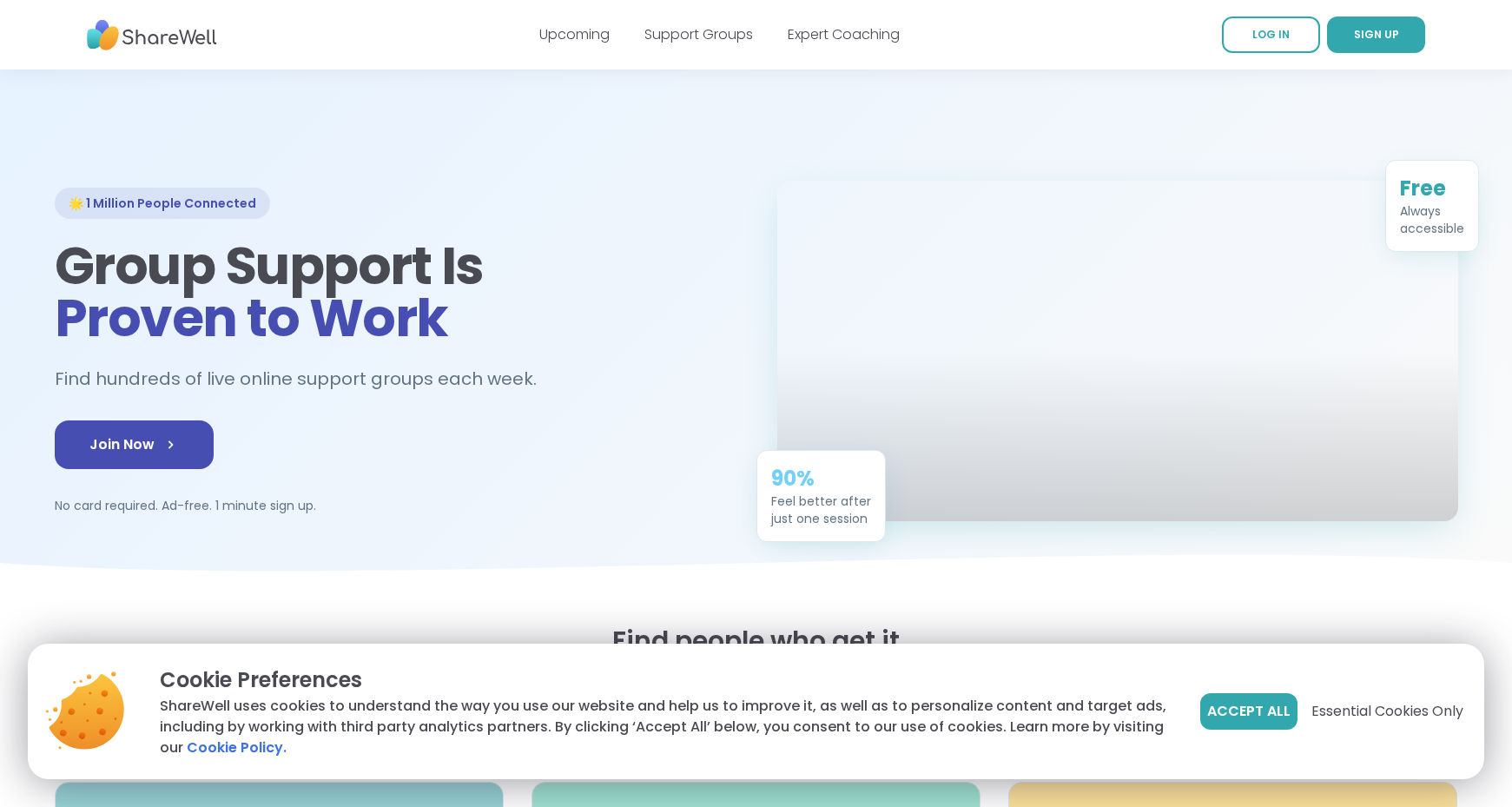 The height and width of the screenshot is (807, 1512). What do you see at coordinates (575, 34) in the screenshot?
I see `a: Upcoming` at bounding box center [575, 34].